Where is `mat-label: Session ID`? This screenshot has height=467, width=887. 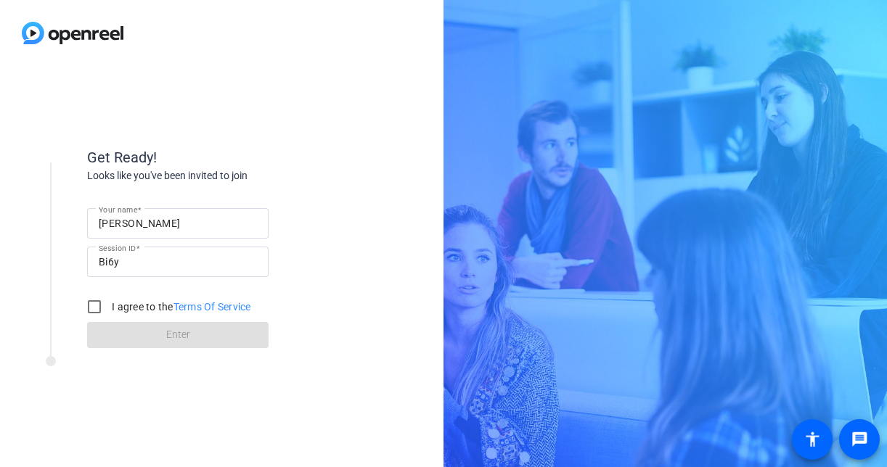
mat-label: Session ID is located at coordinates (117, 248).